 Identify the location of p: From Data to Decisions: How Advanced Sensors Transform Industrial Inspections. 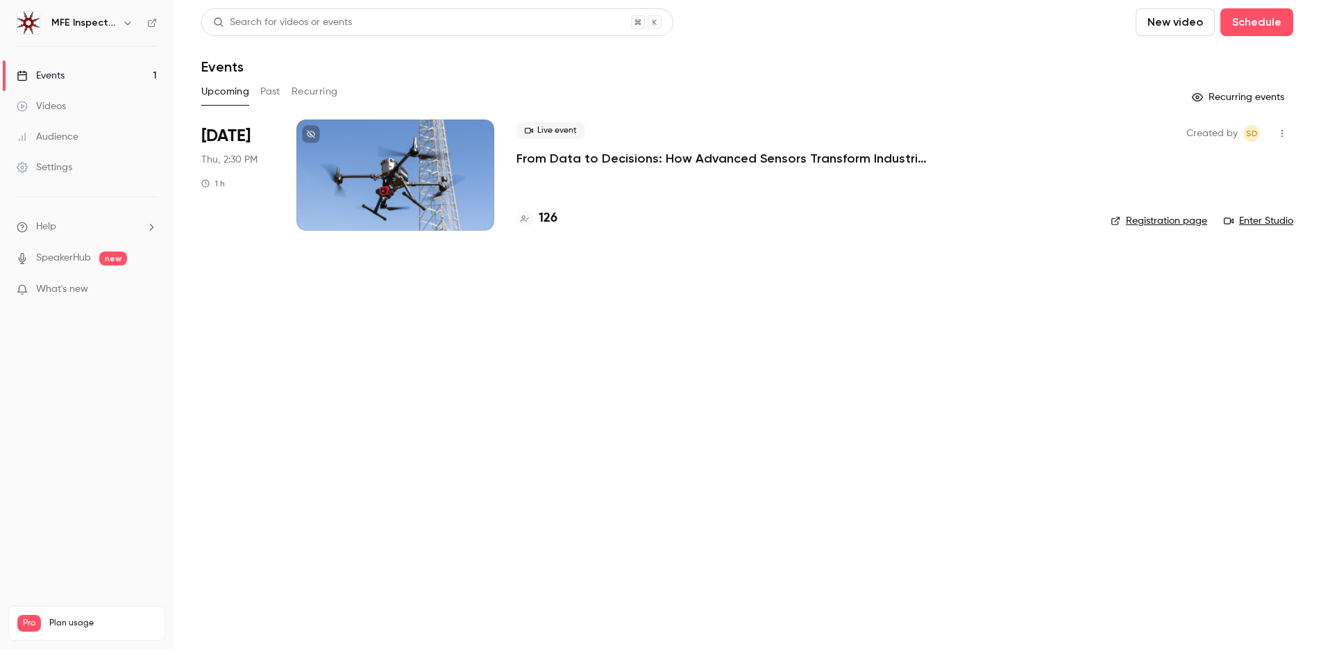
(725, 158).